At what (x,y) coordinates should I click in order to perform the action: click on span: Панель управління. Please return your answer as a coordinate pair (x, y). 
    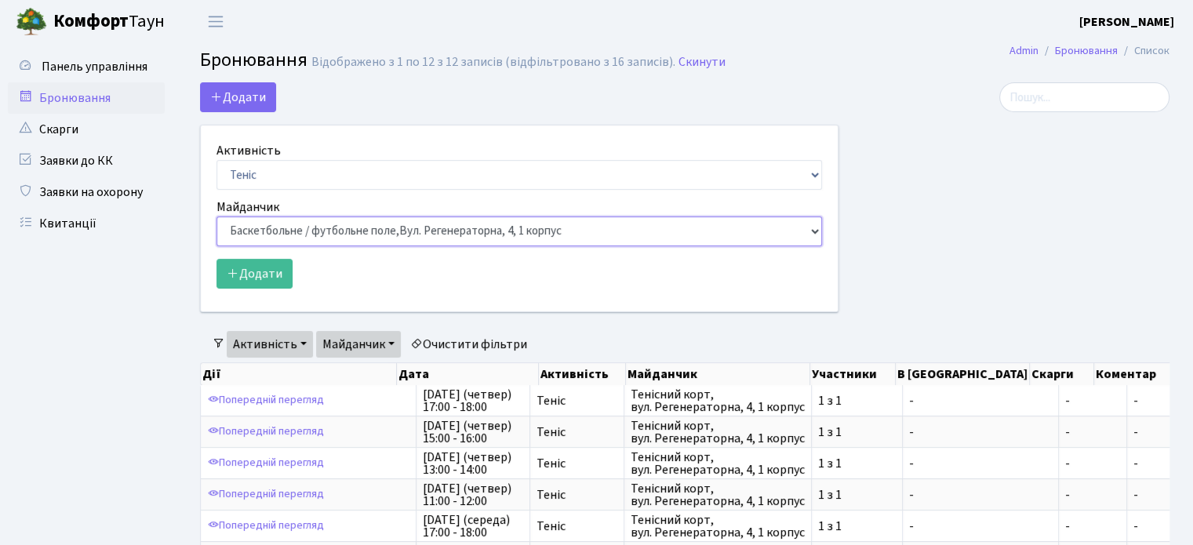
    Looking at the image, I should click on (94, 67).